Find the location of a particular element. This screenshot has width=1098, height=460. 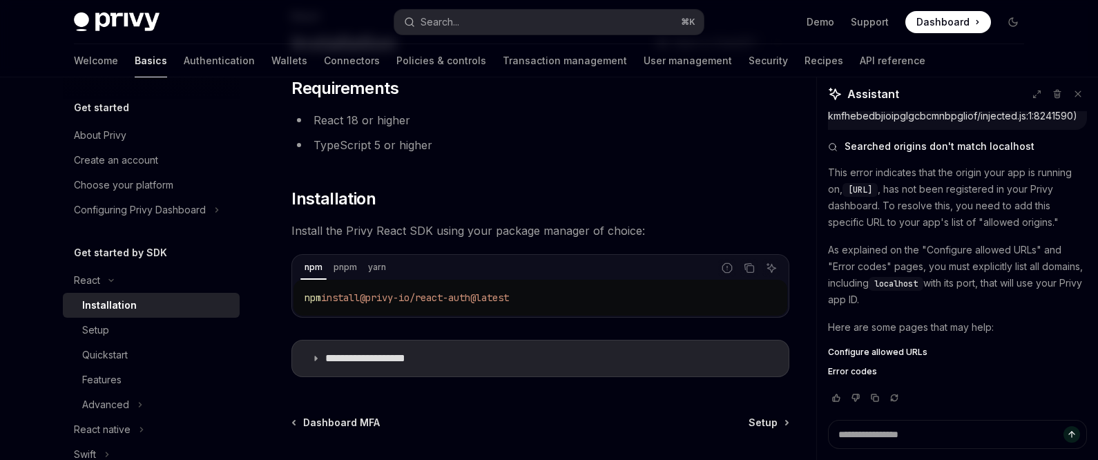

a: Wallets is located at coordinates (289, 61).